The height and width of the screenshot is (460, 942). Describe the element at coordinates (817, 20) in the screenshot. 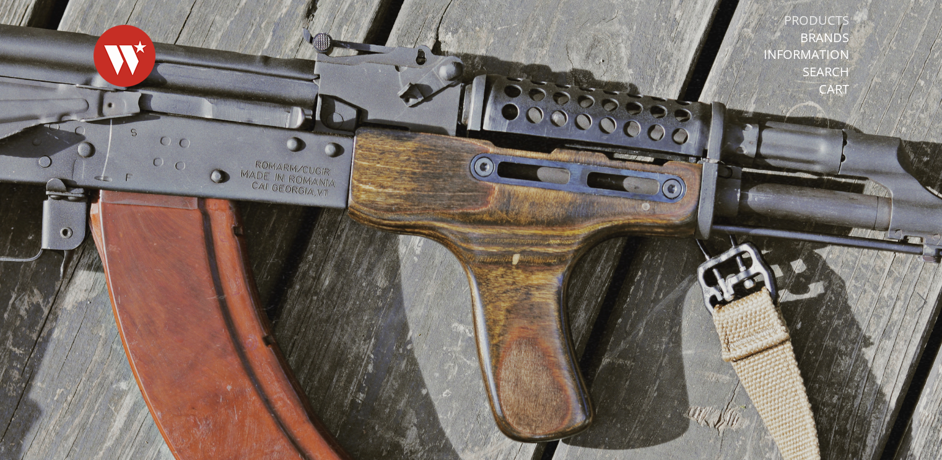

I see `a: Products` at that location.